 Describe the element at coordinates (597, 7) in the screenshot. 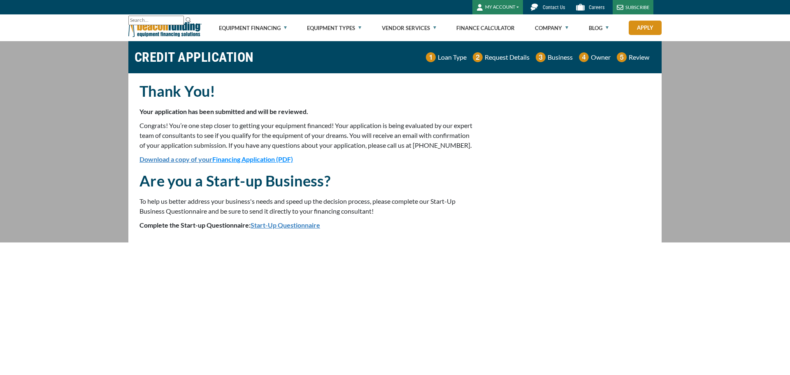

I see `span: Careers` at that location.